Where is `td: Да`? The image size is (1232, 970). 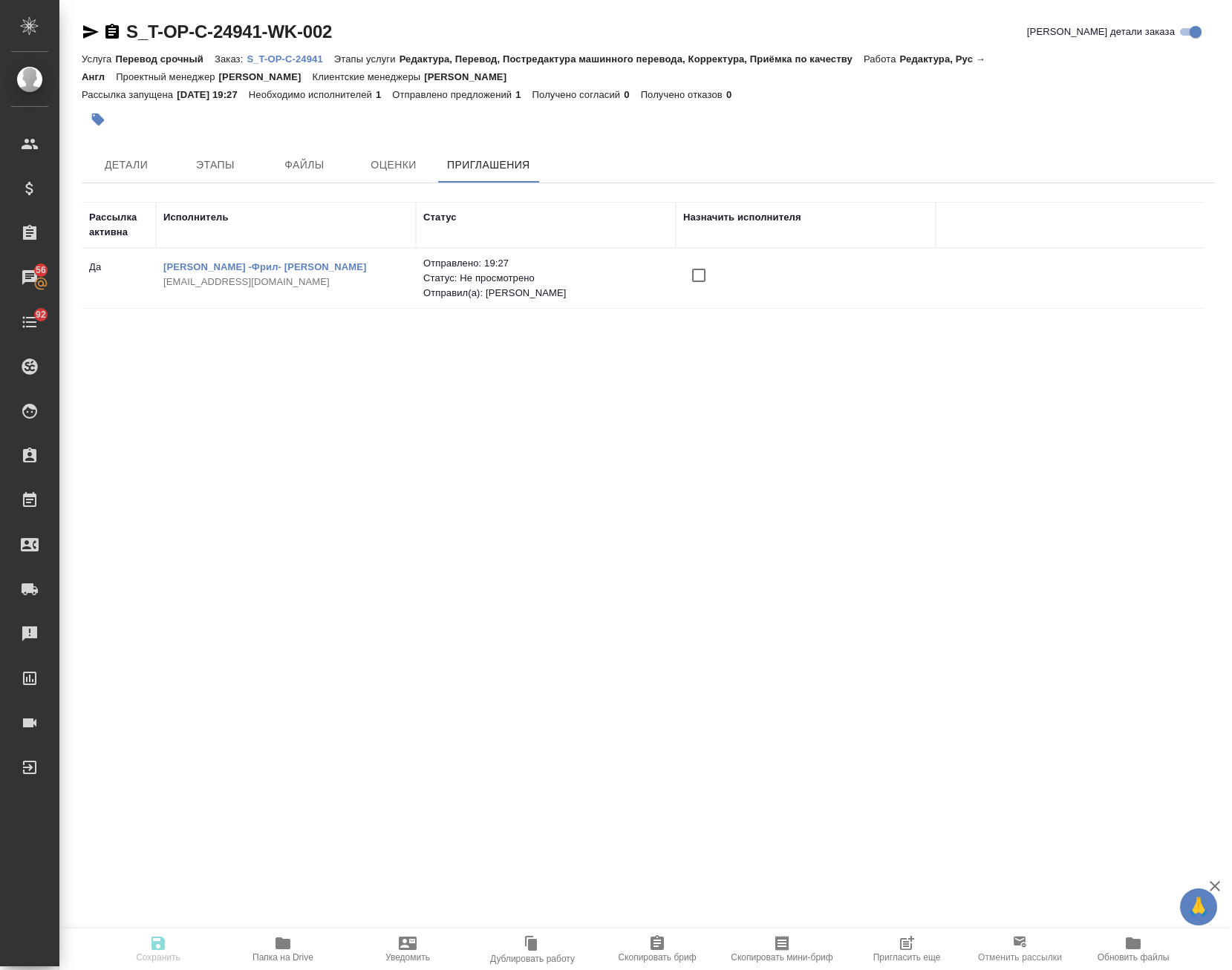
td: Да is located at coordinates (119, 278).